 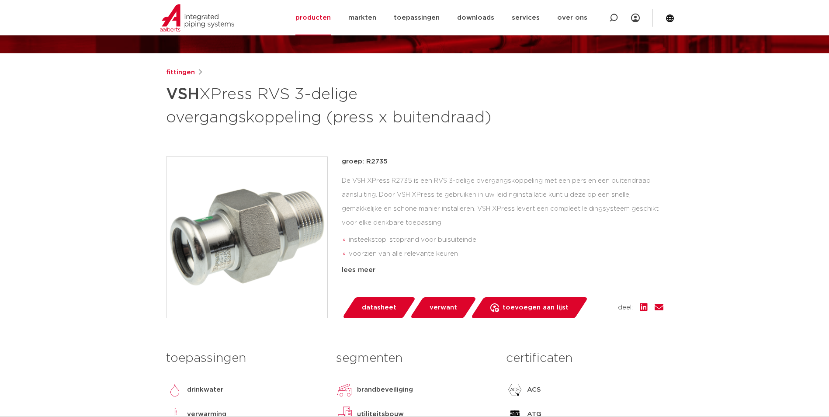 What do you see at coordinates (503, 162) in the screenshot?
I see `p: groep: R2735` at bounding box center [503, 162].